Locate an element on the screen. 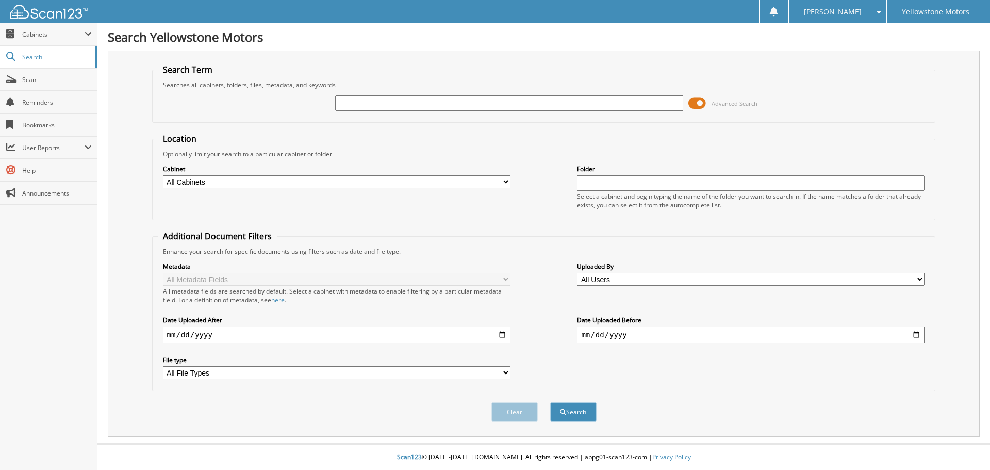 The height and width of the screenshot is (470, 990). img: scan123-logo-white.svg is located at coordinates (49, 11).